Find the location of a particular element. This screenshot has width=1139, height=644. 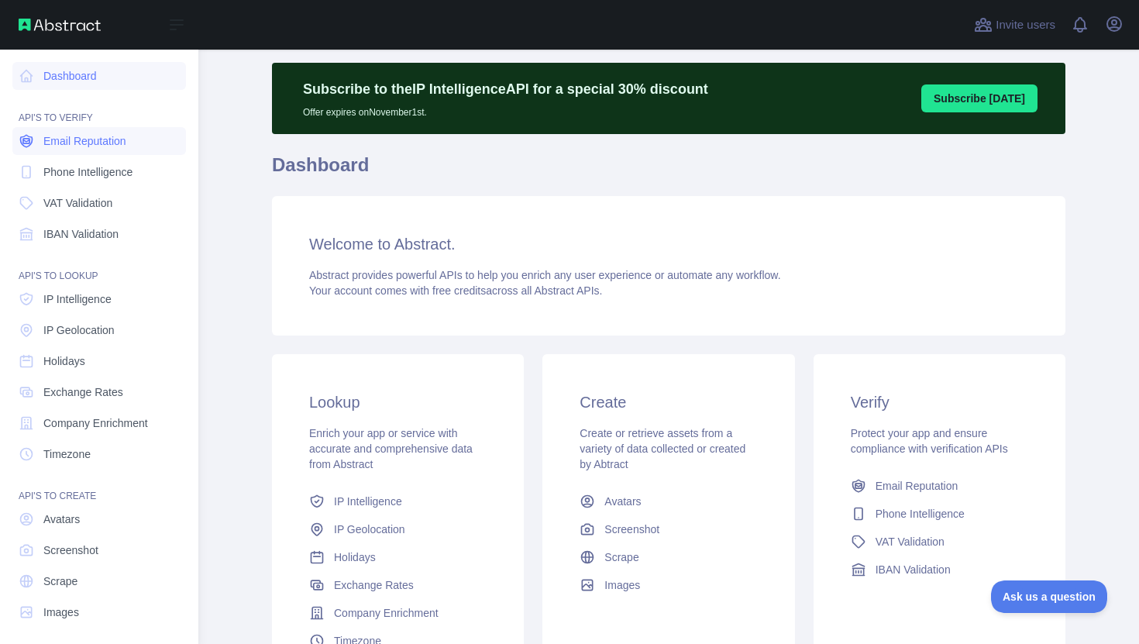

a: Dashboard is located at coordinates (99, 76).